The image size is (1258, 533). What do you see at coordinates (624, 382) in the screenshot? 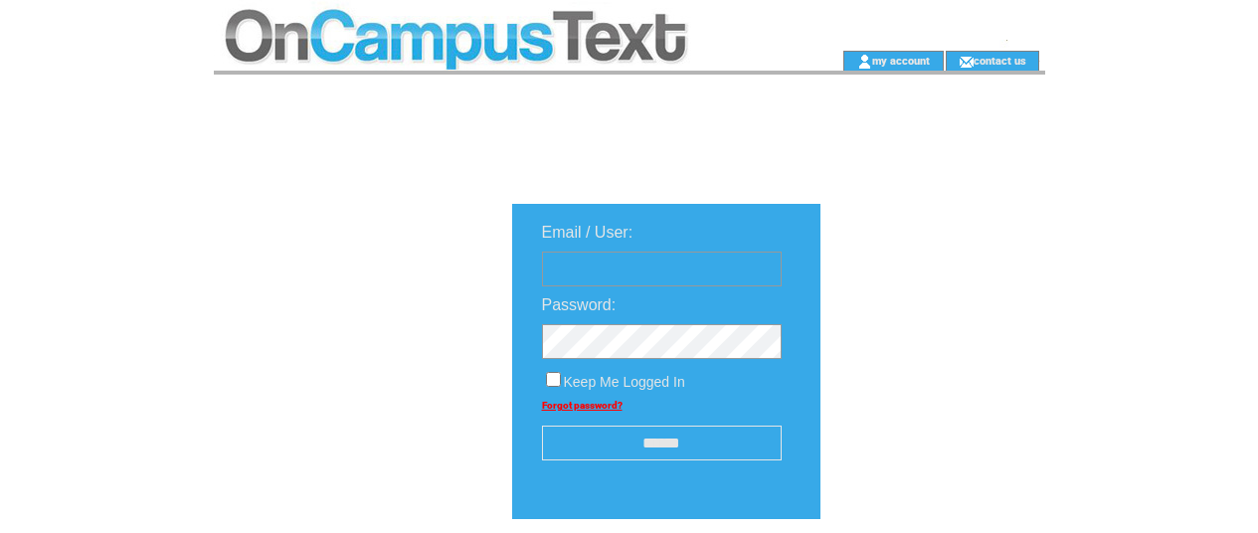
I see `span: Keep Me Logged In` at bounding box center [624, 382].